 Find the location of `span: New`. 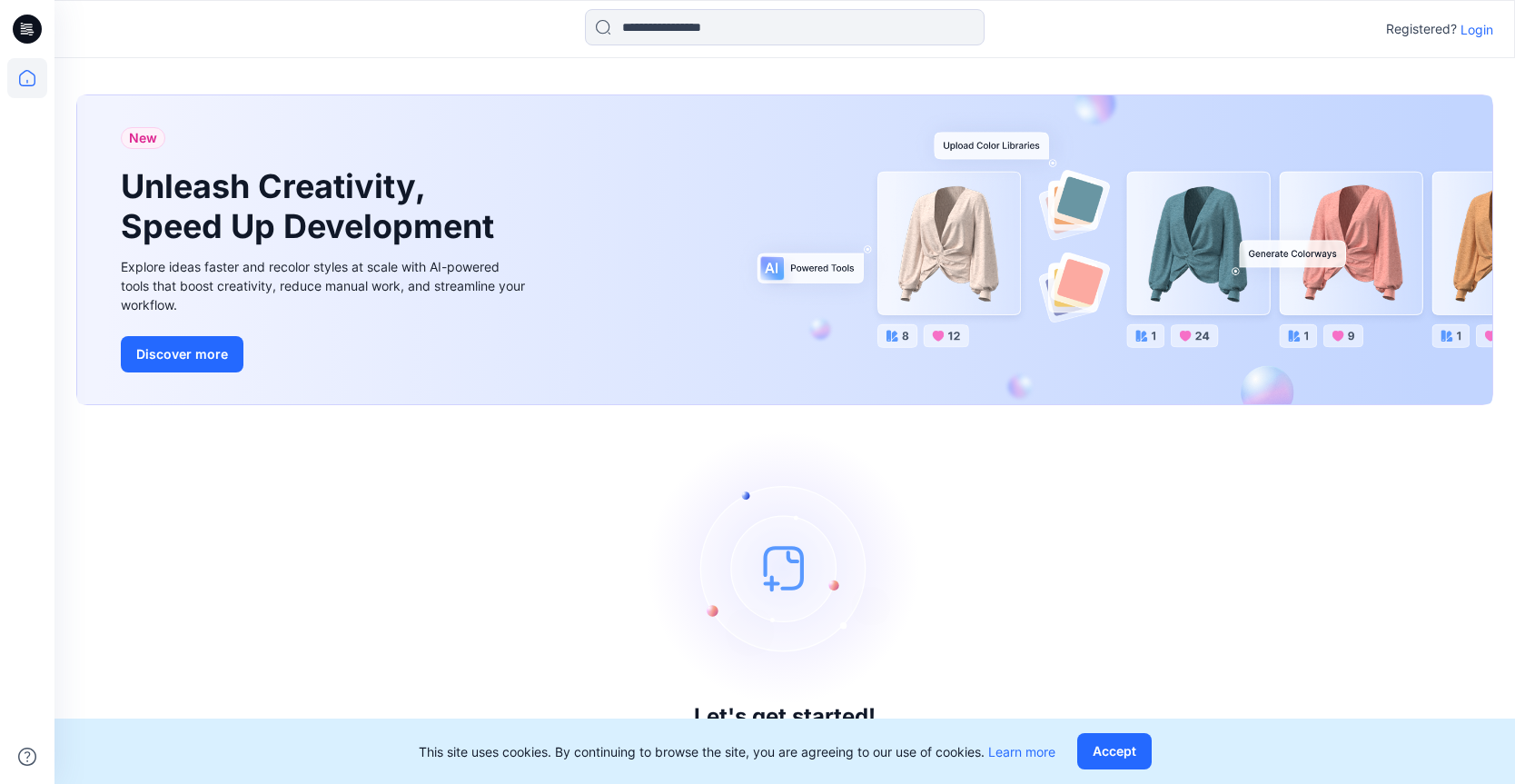

span: New is located at coordinates (142, 138).